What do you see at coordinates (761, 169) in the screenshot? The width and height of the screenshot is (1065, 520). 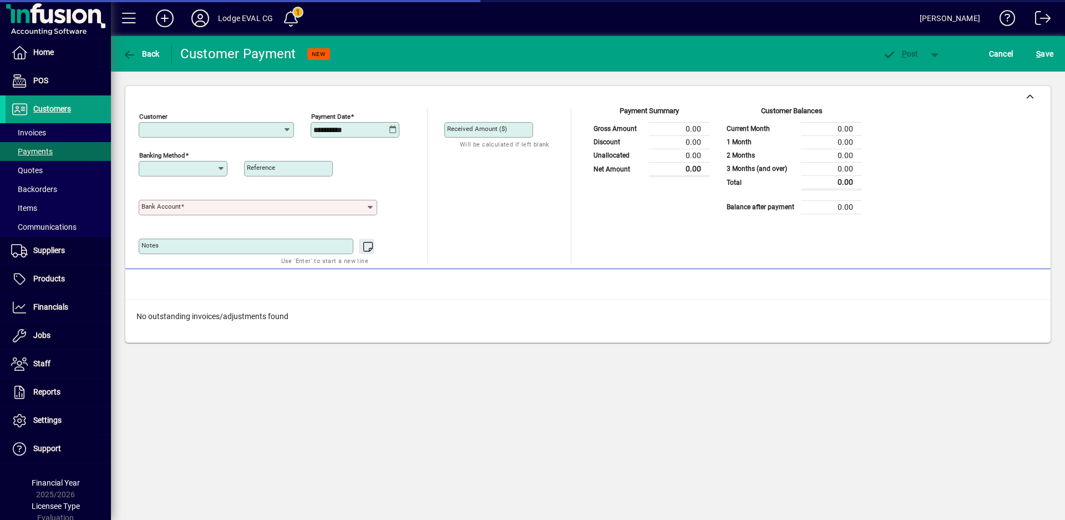 I see `td: 3 Months (and over)` at bounding box center [761, 169].